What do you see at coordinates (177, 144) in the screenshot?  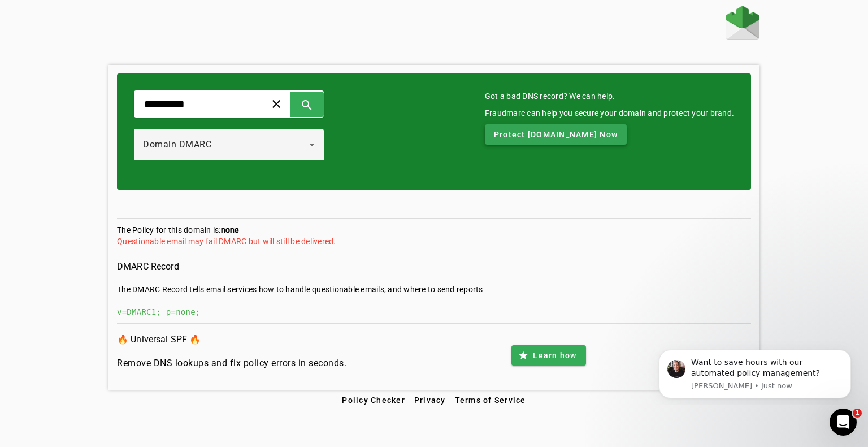 I see `span: Domain DMARC` at bounding box center [177, 144].